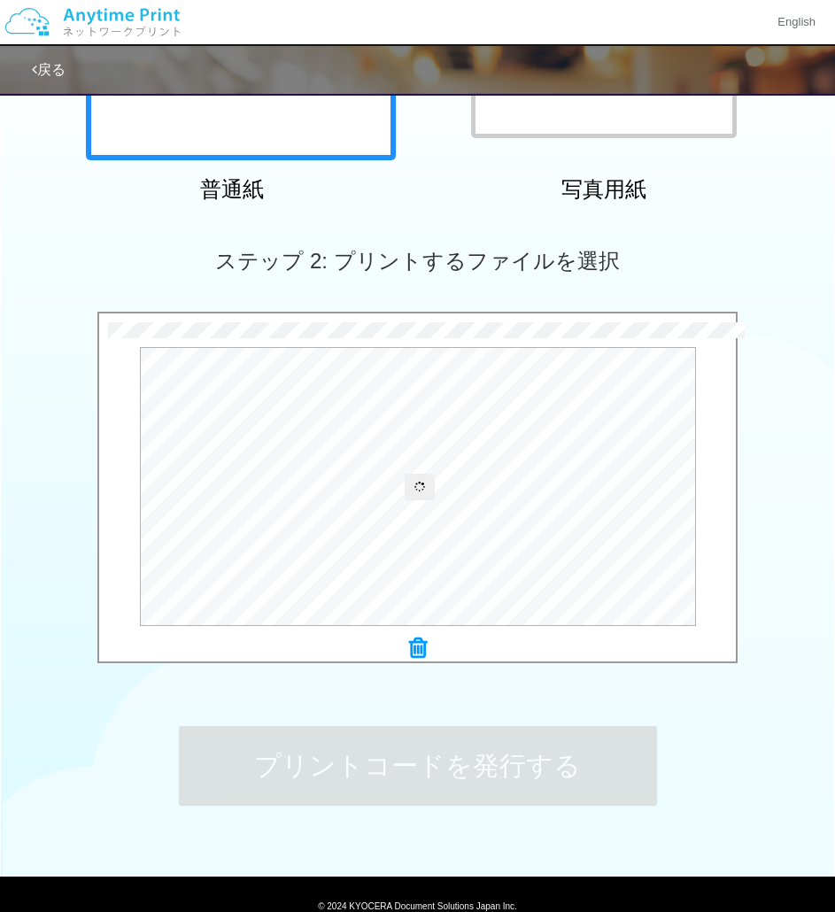 The width and height of the screenshot is (835, 912). I want to click on span: ステップ 2: プリントするファイルを選択, so click(417, 260).